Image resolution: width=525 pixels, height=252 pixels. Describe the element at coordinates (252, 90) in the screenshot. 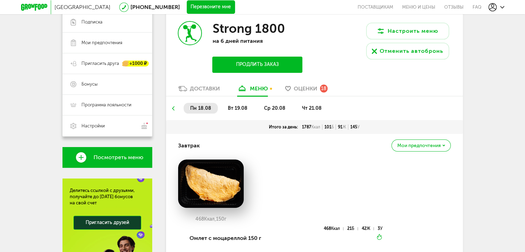

I see `a: меню` at that location.